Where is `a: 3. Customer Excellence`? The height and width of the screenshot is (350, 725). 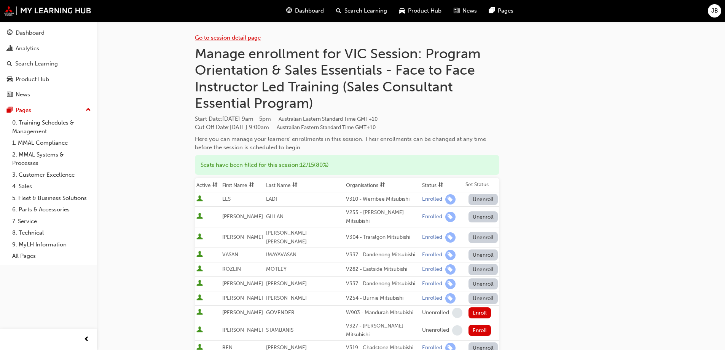
a: 3. Customer Excellence is located at coordinates (51, 175).